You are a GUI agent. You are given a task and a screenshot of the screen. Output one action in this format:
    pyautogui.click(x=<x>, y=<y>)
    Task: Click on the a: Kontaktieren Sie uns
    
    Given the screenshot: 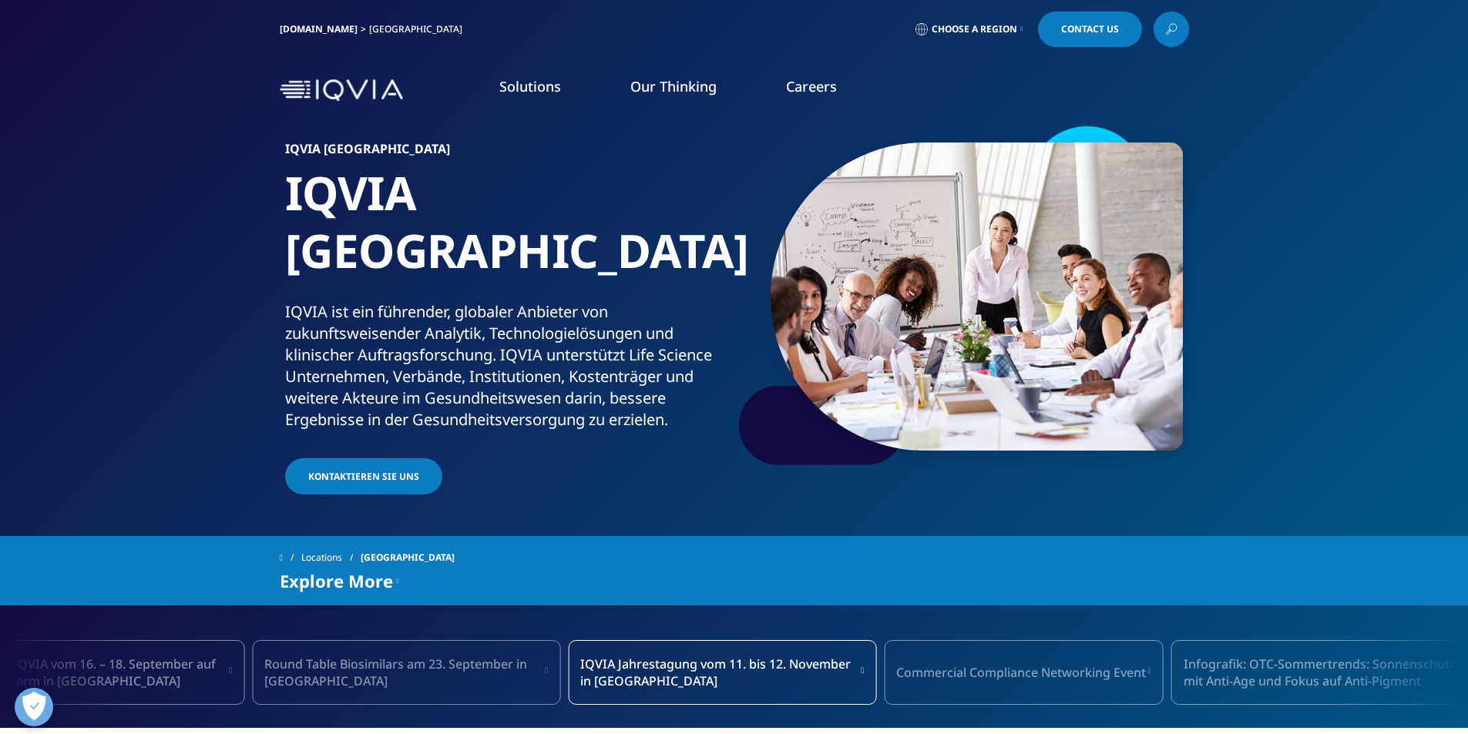 What is the action you would take?
    pyautogui.click(x=364, y=476)
    